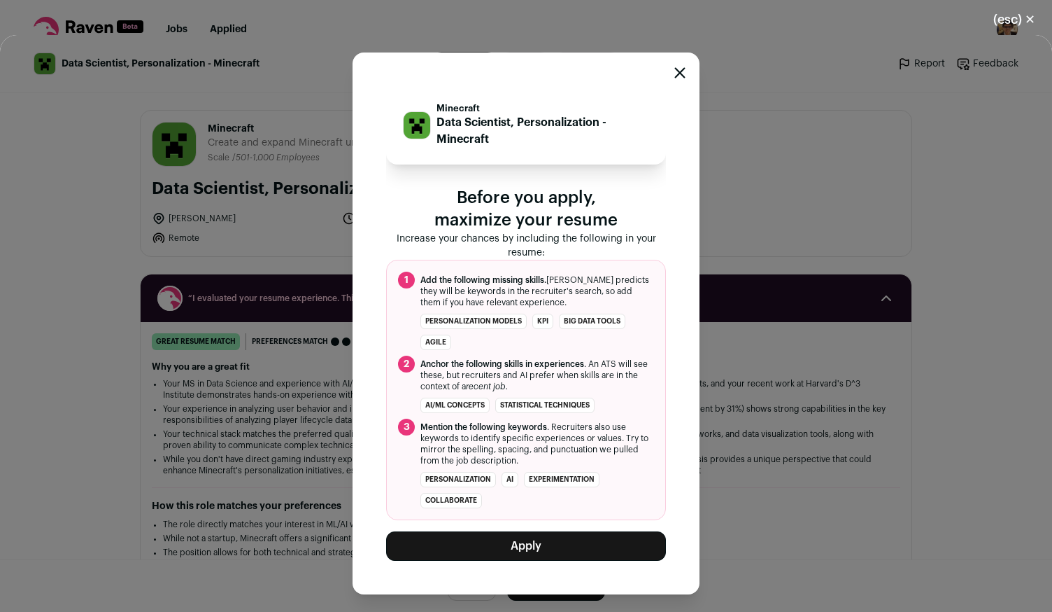 This screenshot has height=612, width=1052. I want to click on li: collaborate, so click(451, 500).